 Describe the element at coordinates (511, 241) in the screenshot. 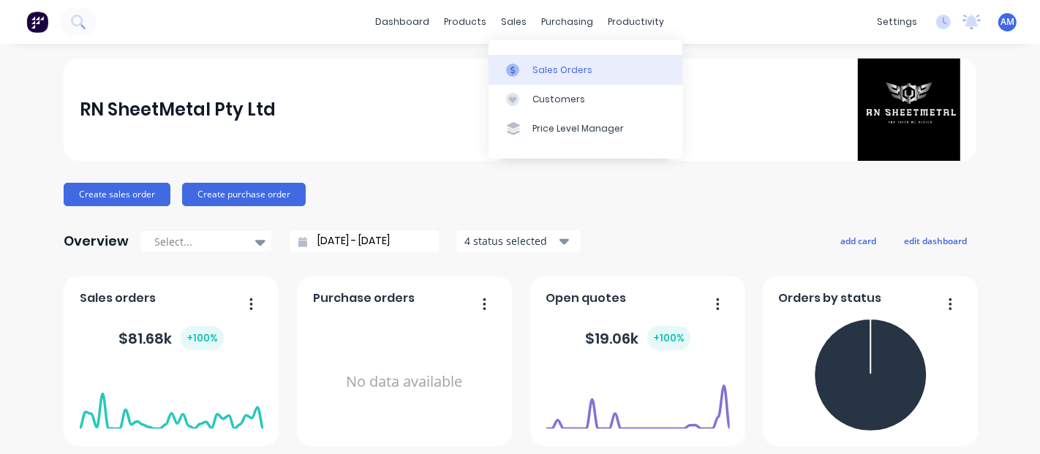

I see `div: 4 status selected` at that location.